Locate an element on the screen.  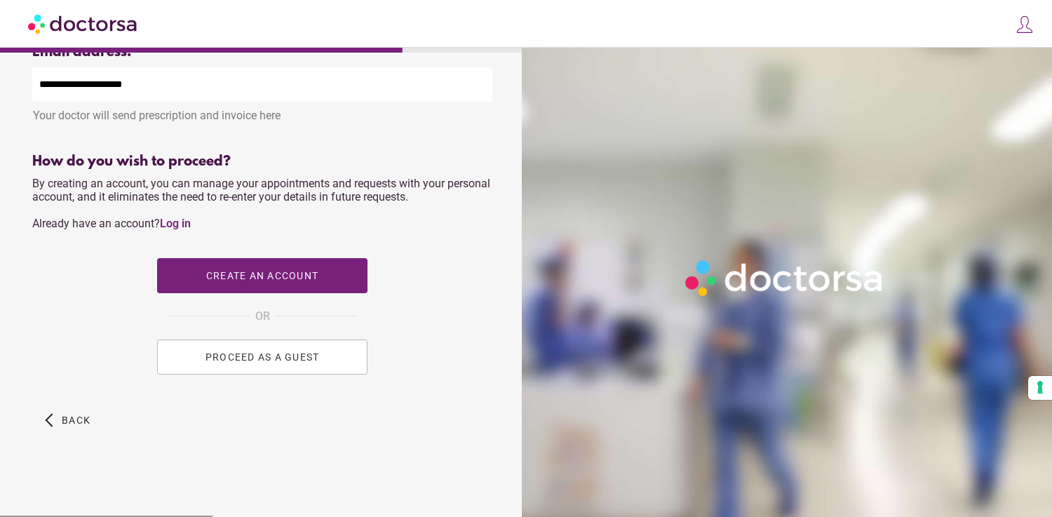
span: PROCEED AS A GUEST is located at coordinates (262, 357).